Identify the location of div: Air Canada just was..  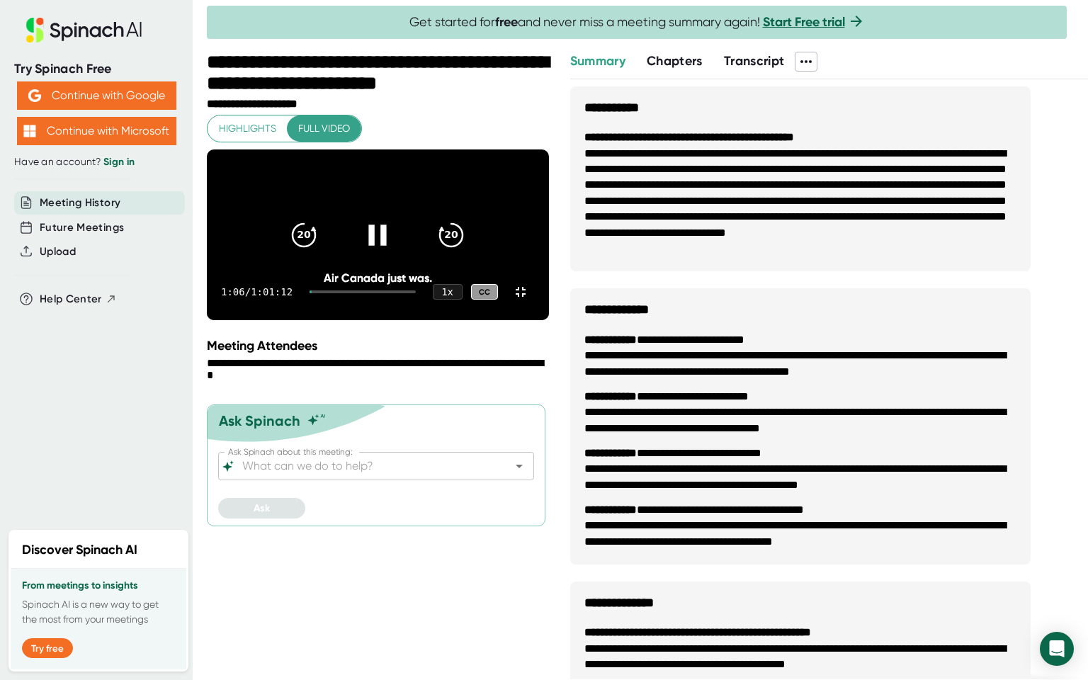
(377, 278).